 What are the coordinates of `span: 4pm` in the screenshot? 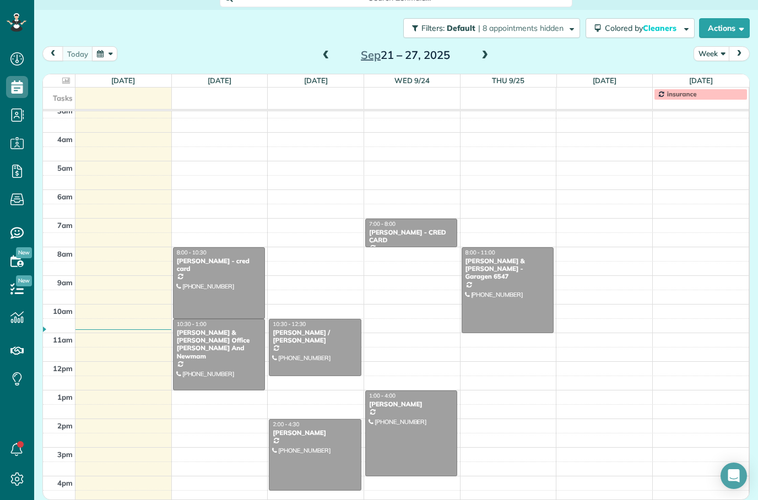 It's located at (65, 483).